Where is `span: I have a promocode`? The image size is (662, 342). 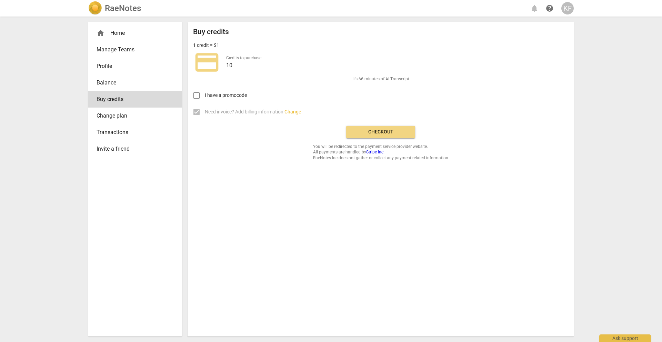 span: I have a promocode is located at coordinates (226, 95).